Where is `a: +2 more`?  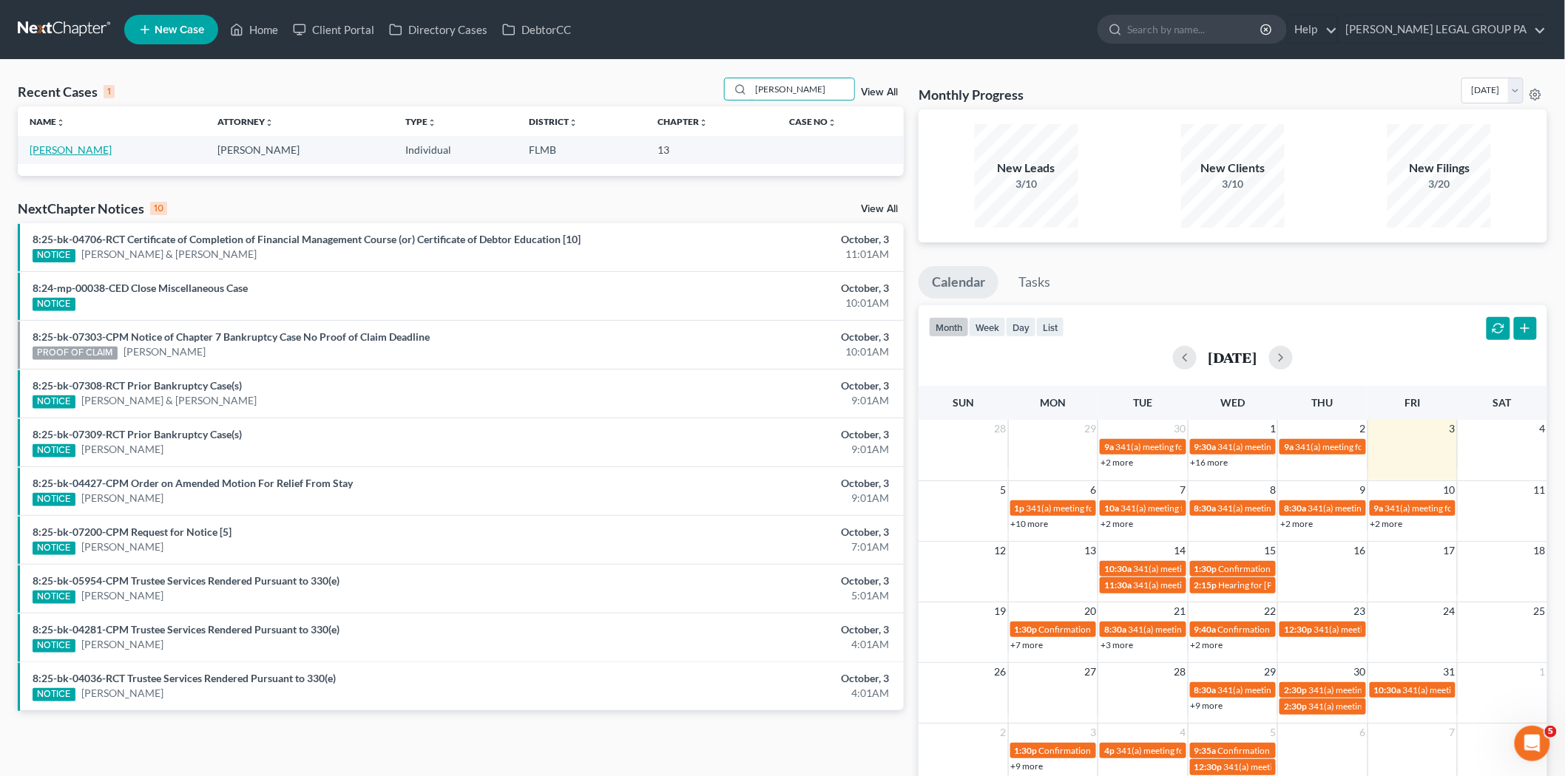
a: +2 more is located at coordinates (1386, 523).